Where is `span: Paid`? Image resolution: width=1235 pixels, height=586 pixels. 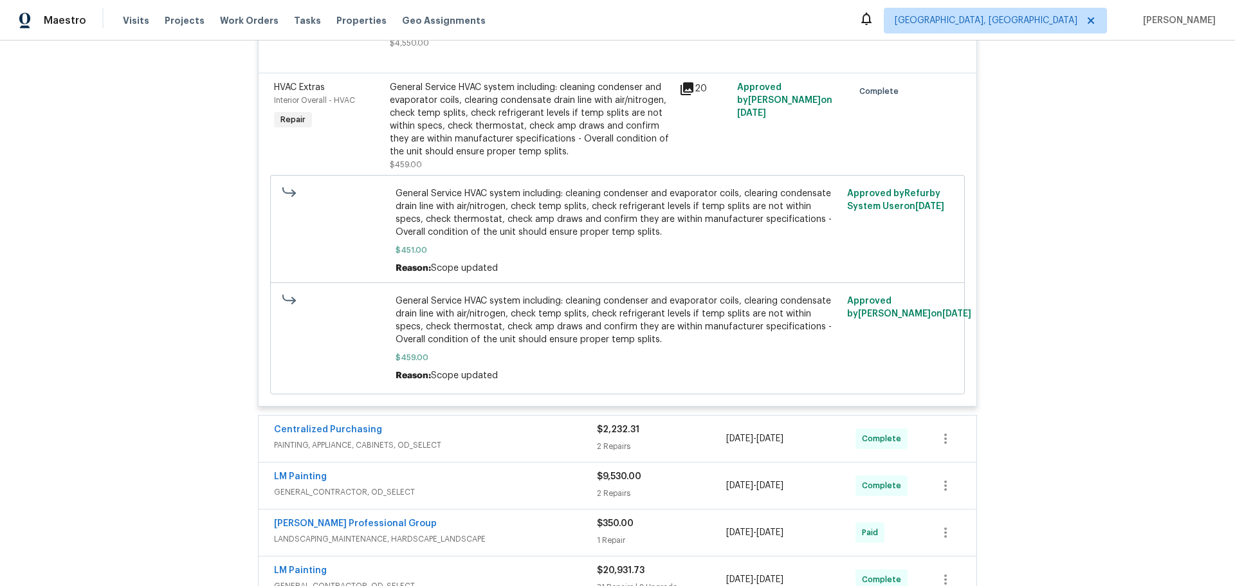
span: Paid is located at coordinates (872, 533).